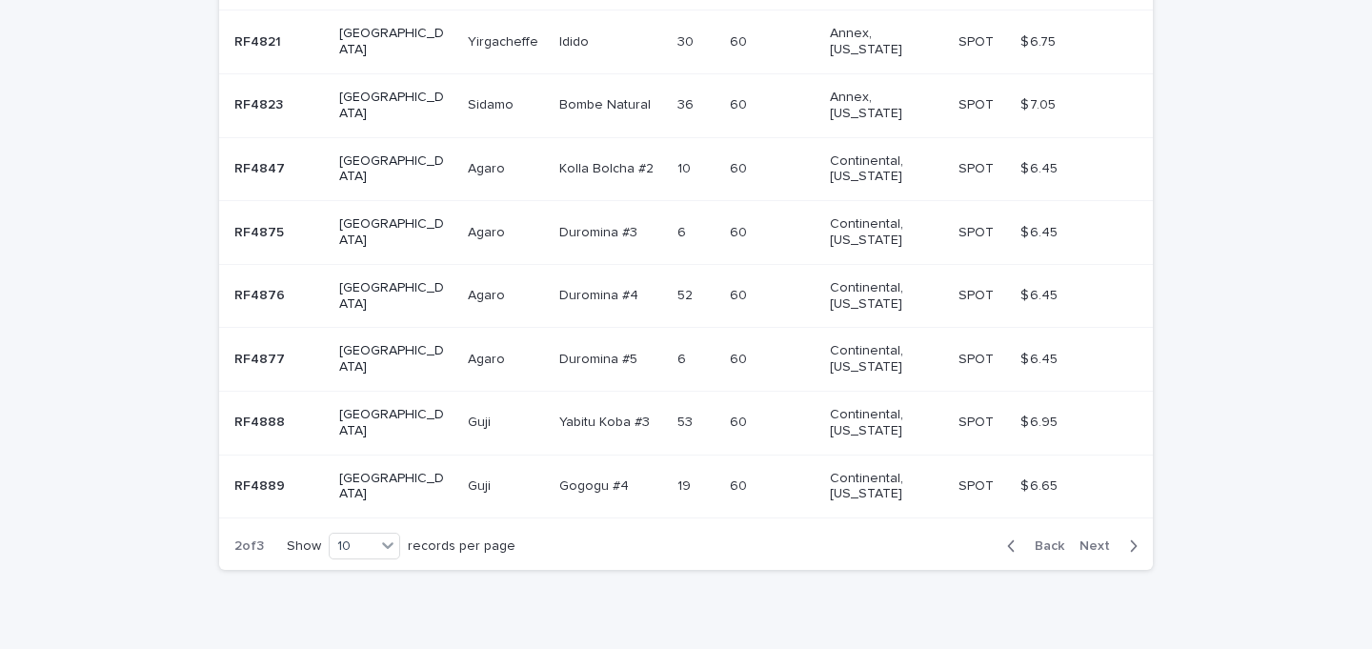  Describe the element at coordinates (600, 357) in the screenshot. I see `p: Duromina #5` at that location.